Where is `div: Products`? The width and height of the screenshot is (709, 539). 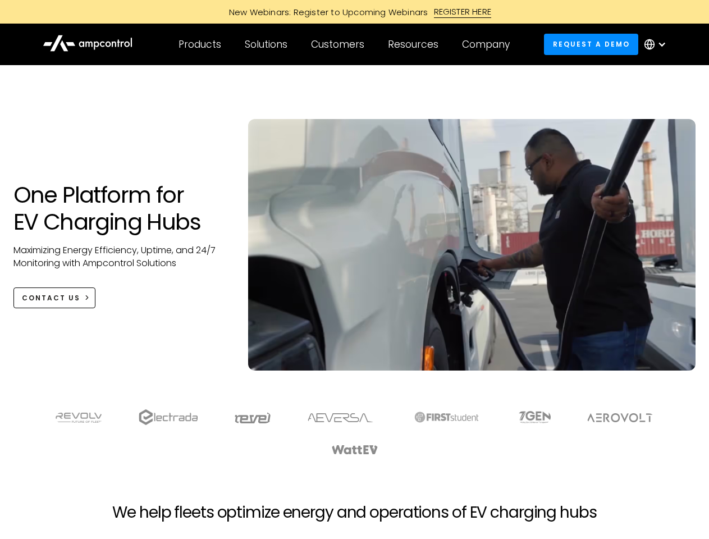 div: Products is located at coordinates (200, 44).